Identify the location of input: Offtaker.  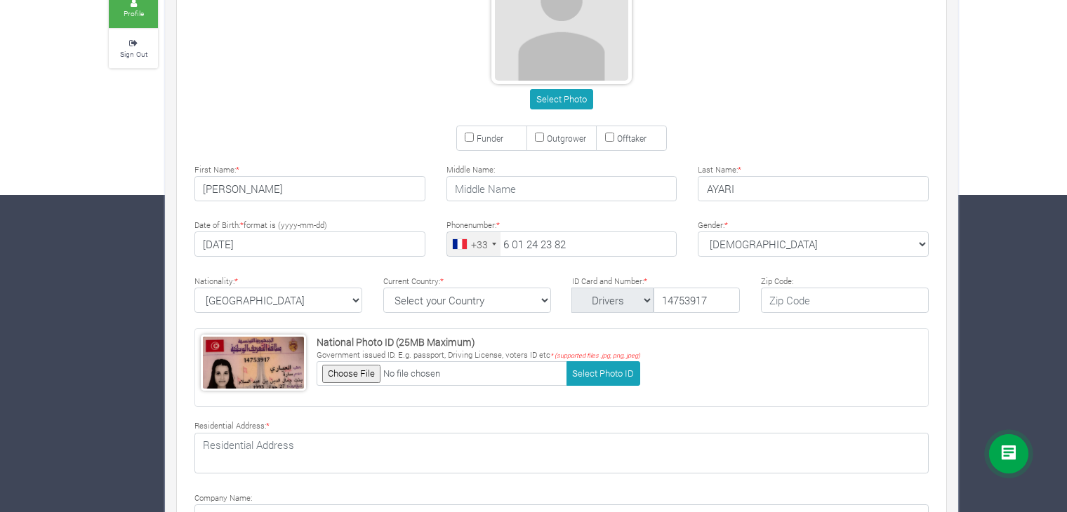
(609, 137).